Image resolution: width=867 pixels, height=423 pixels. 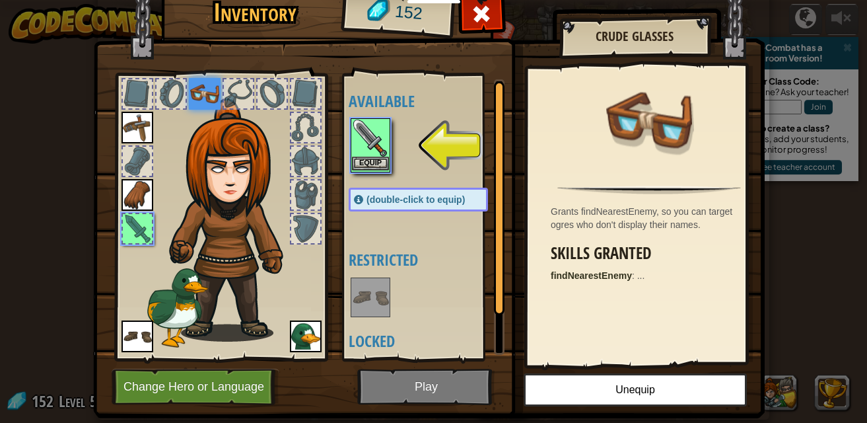 What do you see at coordinates (431, 341) in the screenshot?
I see `h4: Locked` at bounding box center [431, 341].